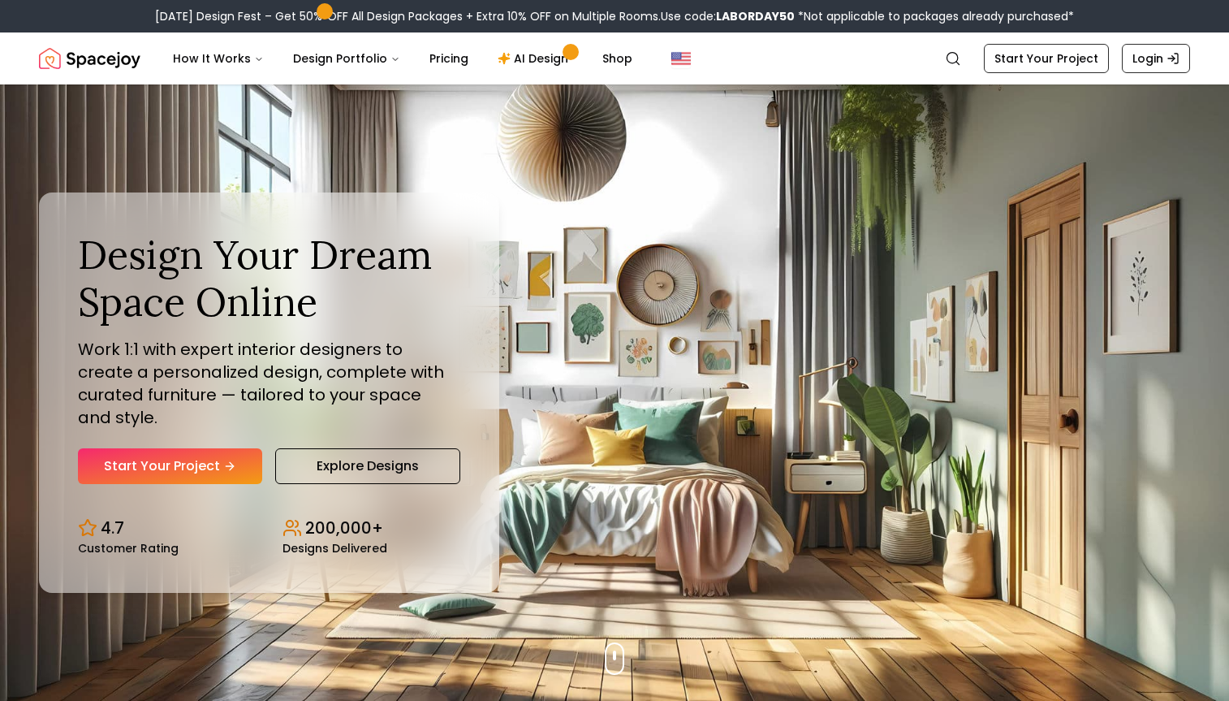 Image resolution: width=1229 pixels, height=701 pixels. I want to click on p: Work 1:1 with expert interior designers to create a personalized design, complete with curated fu..., so click(269, 383).